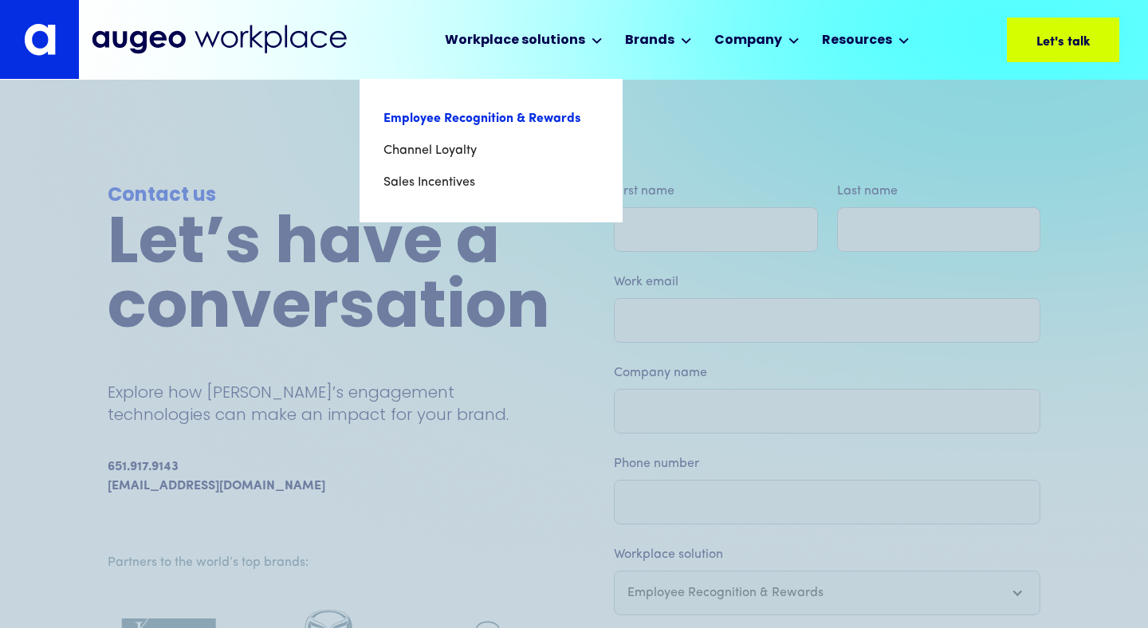 This screenshot has width=1148, height=628. What do you see at coordinates (219, 39) in the screenshot?
I see `img: Augeo Workplace business unit full logo in mignight blue.` at bounding box center [219, 39].